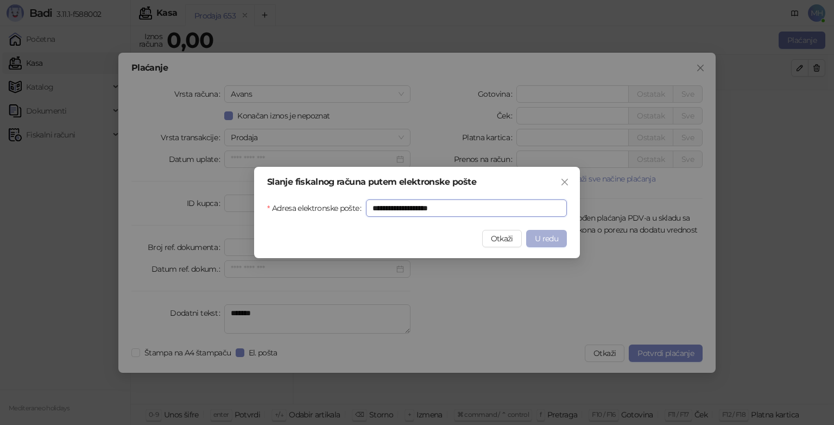 The height and width of the screenshot is (425, 834). Describe the element at coordinates (565, 182) in the screenshot. I see `button: Close` at that location.